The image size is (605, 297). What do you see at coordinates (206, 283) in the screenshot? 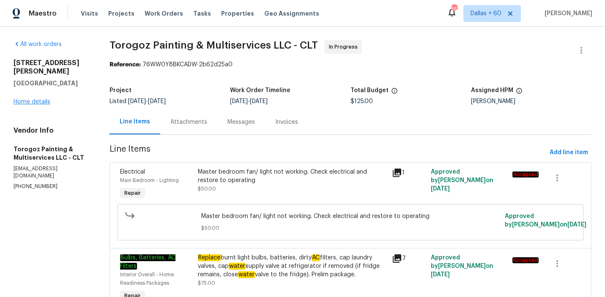
I see `span: $75.00` at bounding box center [206, 283].